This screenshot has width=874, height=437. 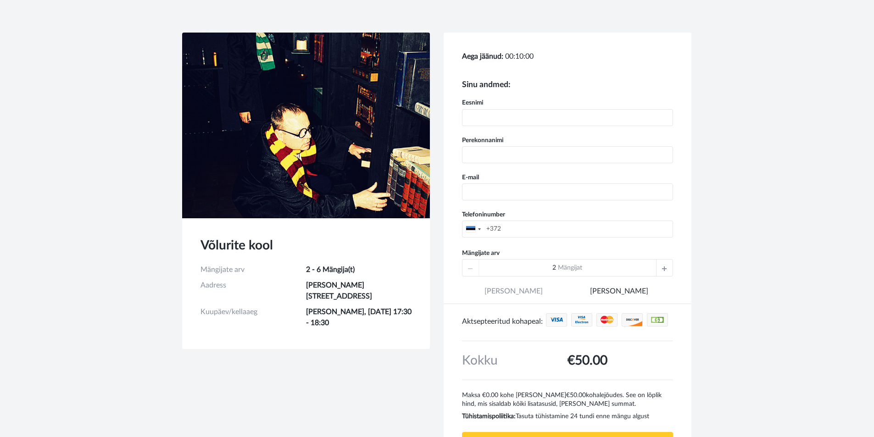 What do you see at coordinates (529, 56) in the screenshot?
I see `span: 00` at bounding box center [529, 56].